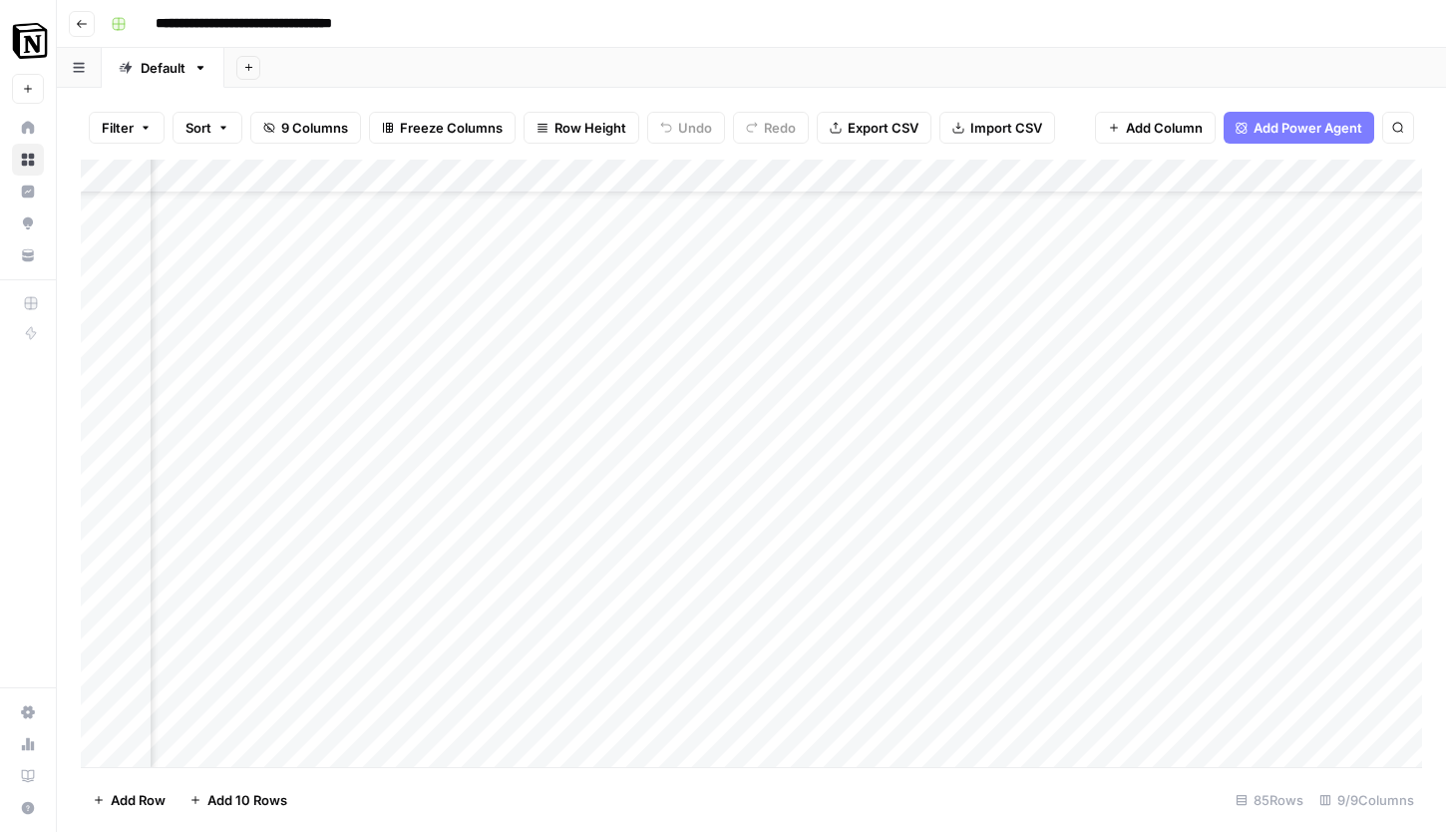 The height and width of the screenshot is (832, 1446). I want to click on button: Redo, so click(771, 128).